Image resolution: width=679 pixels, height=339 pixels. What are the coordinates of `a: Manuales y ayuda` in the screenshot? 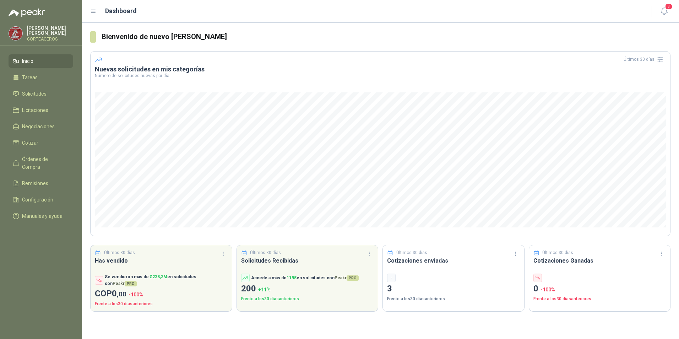 It's located at (41, 216).